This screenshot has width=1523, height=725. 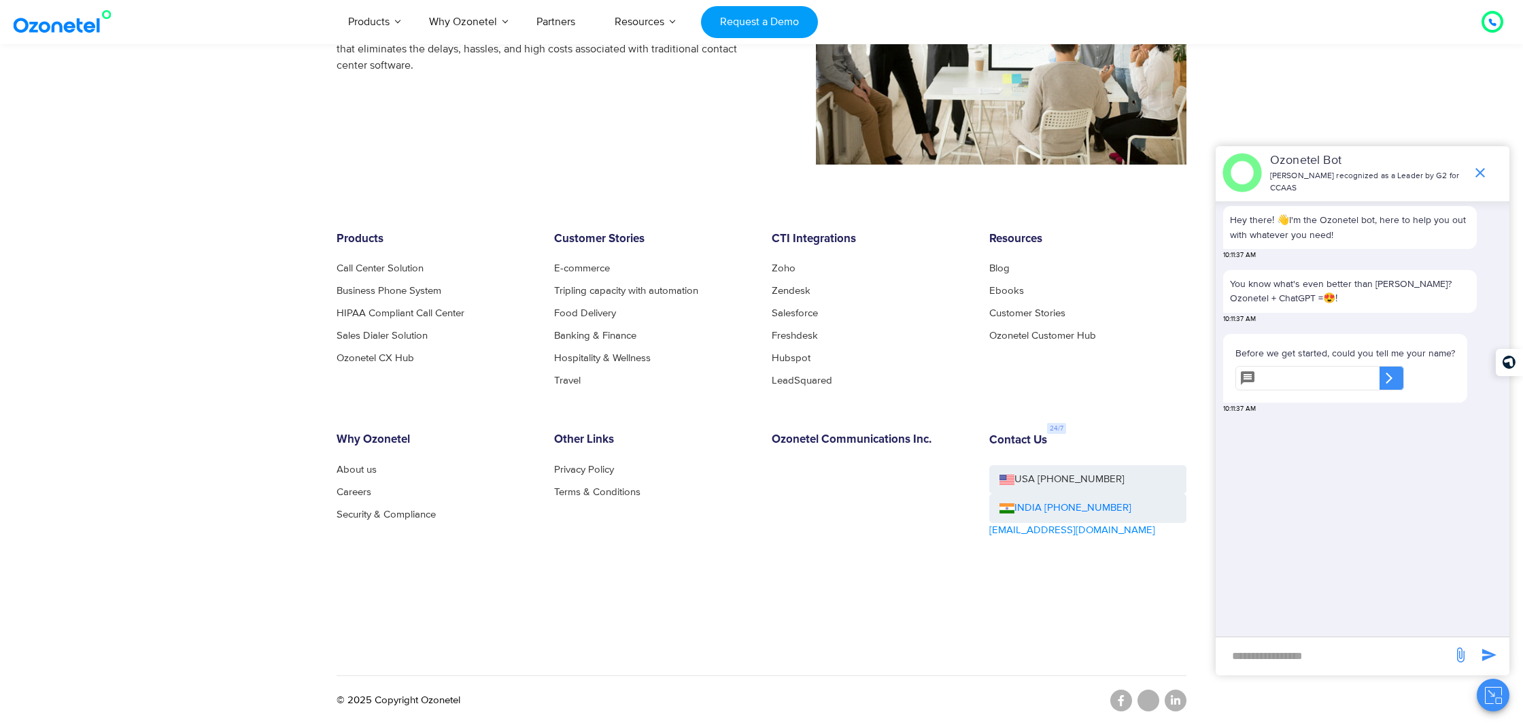 What do you see at coordinates (602, 358) in the screenshot?
I see `a: Hospitality & Wellness` at bounding box center [602, 358].